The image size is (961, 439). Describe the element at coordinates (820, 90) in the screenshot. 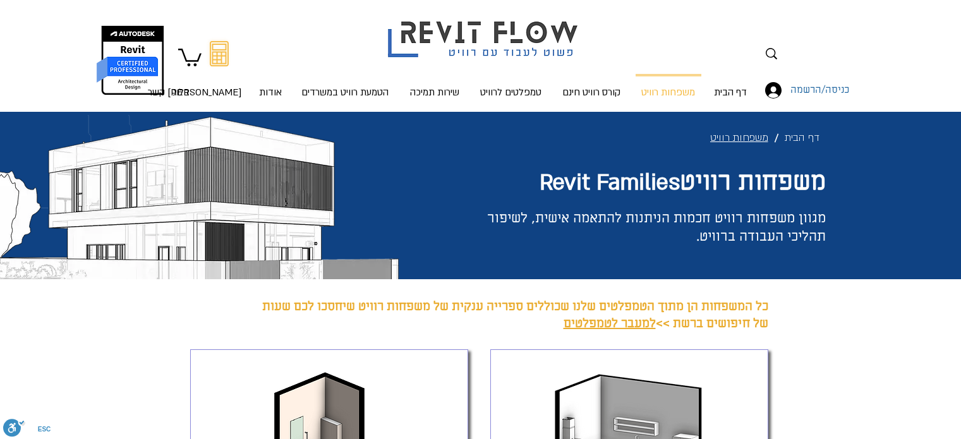

I see `span: כניסה/הרשמה` at that location.